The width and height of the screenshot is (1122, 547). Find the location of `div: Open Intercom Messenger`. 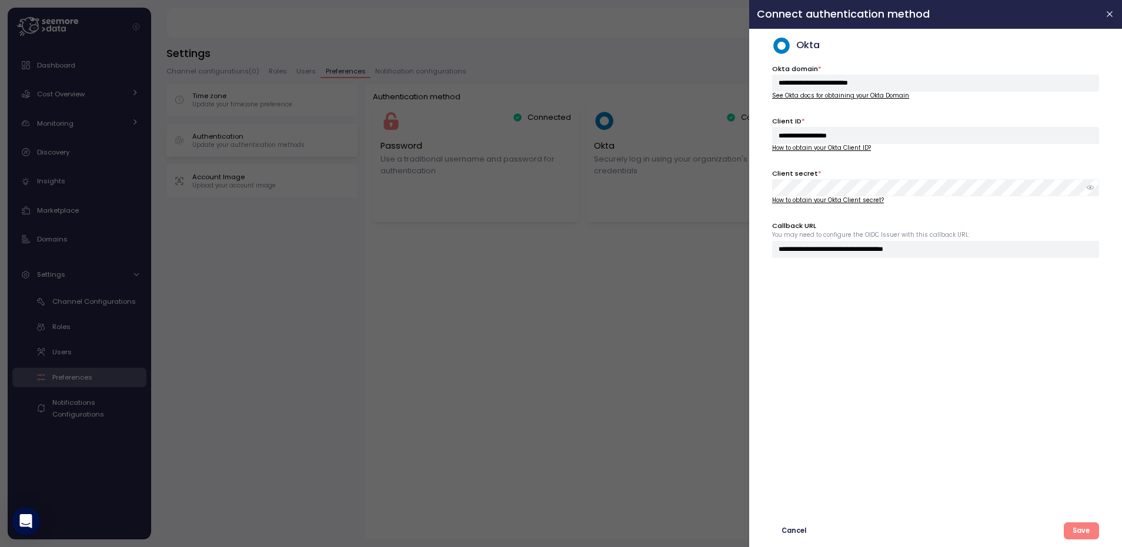

div: Open Intercom Messenger is located at coordinates (26, 522).